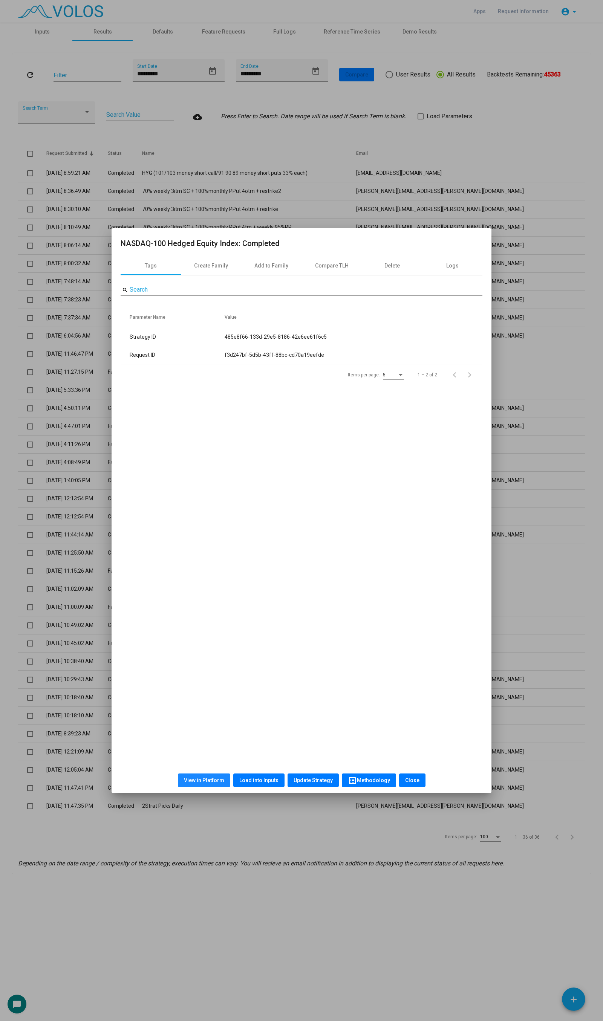 This screenshot has width=603, height=1021. I want to click on div: Tags, so click(151, 266).